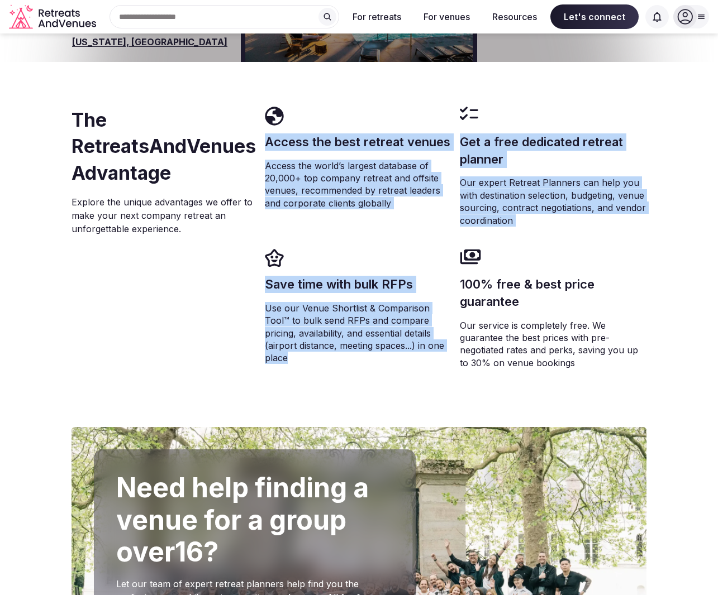 Image resolution: width=718 pixels, height=595 pixels. I want to click on svg: Retreats and Venues company logo, so click(54, 17).